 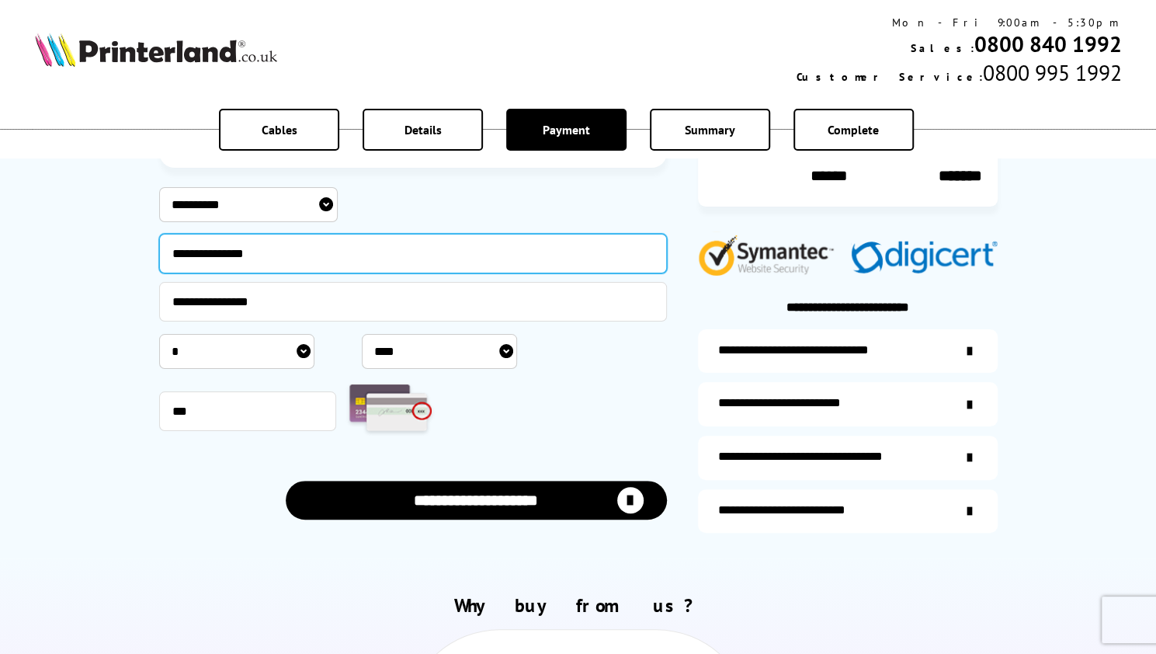 What do you see at coordinates (566, 130) in the screenshot?
I see `span: Payment` at bounding box center [566, 130].